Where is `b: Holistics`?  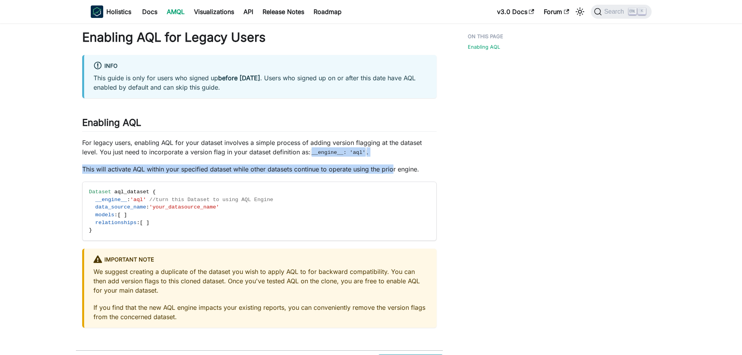
b: Holistics is located at coordinates (119, 12).